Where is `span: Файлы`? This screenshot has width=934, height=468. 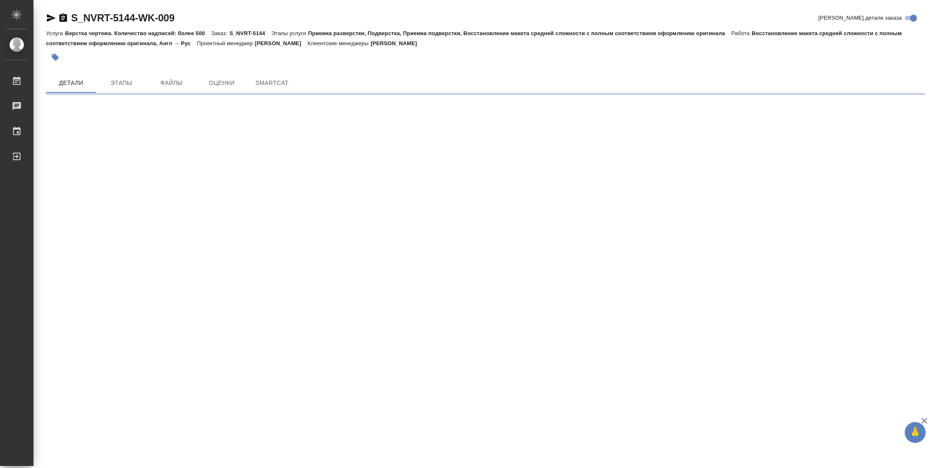
span: Файлы is located at coordinates (172, 83).